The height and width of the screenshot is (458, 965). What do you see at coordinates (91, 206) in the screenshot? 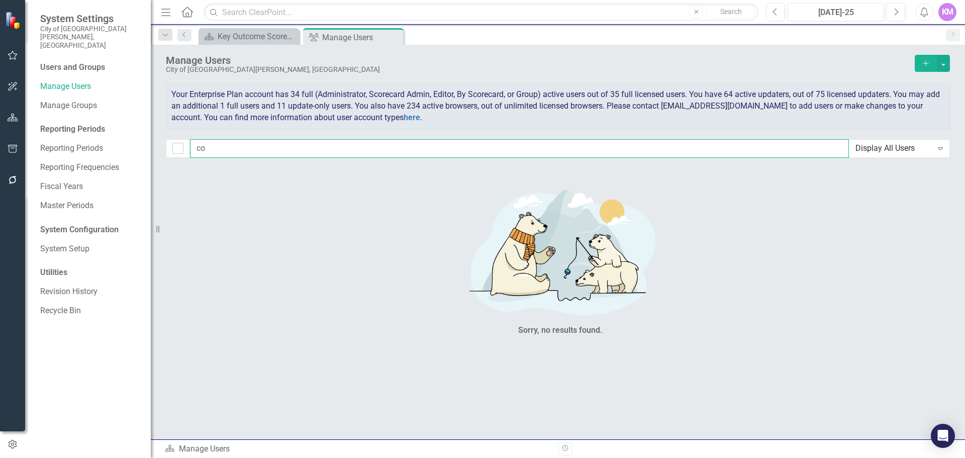
I see `a: Master Periods` at bounding box center [91, 206].